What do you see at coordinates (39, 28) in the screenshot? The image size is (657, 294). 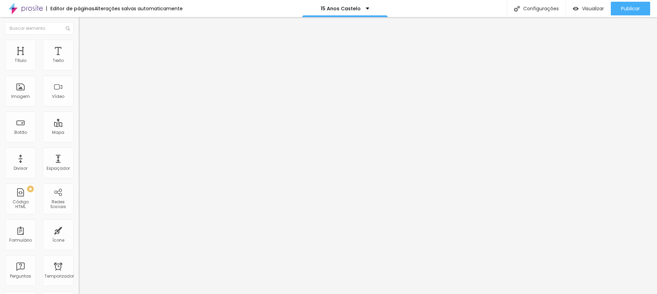 I see `input: Buscar elemento` at bounding box center [39, 28].